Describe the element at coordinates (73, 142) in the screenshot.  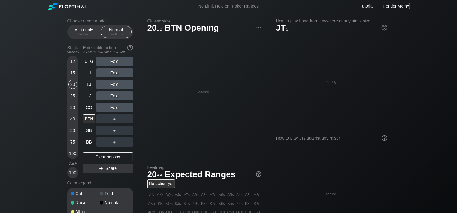
I see `div: 75` at that location.